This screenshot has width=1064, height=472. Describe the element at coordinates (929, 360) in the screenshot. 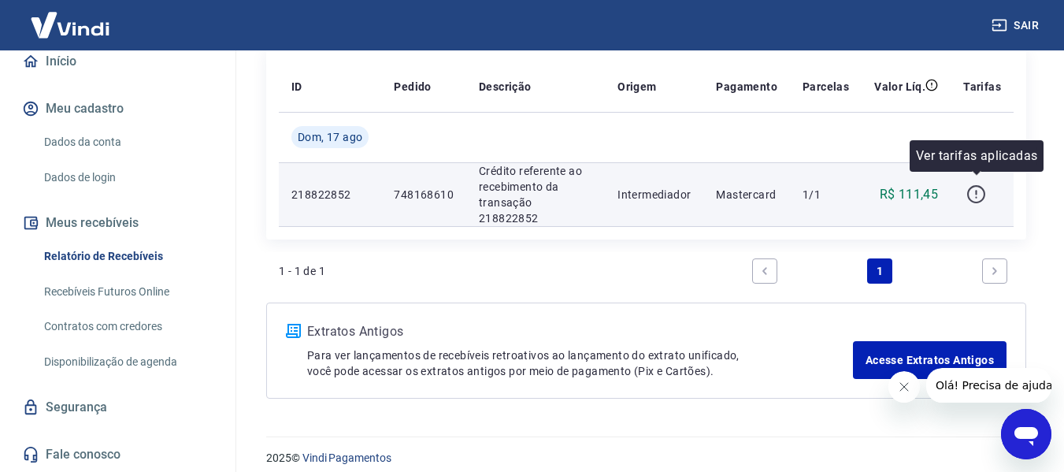

I see `a: Acesse Extratos Antigos` at that location.